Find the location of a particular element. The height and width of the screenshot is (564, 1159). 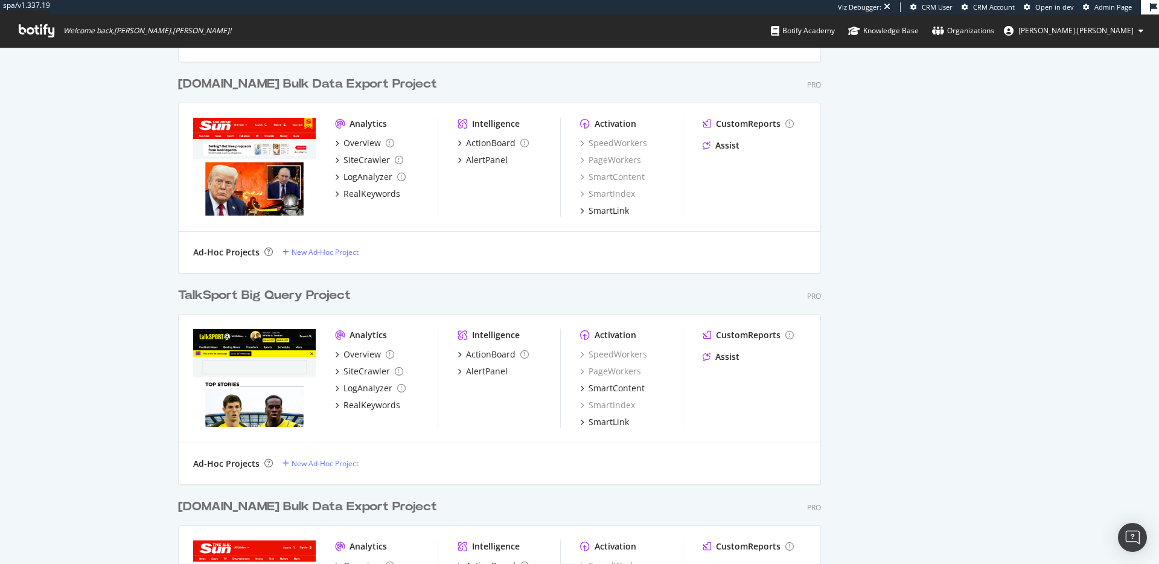

img: thesunsecondary.ie is located at coordinates (254, 167).